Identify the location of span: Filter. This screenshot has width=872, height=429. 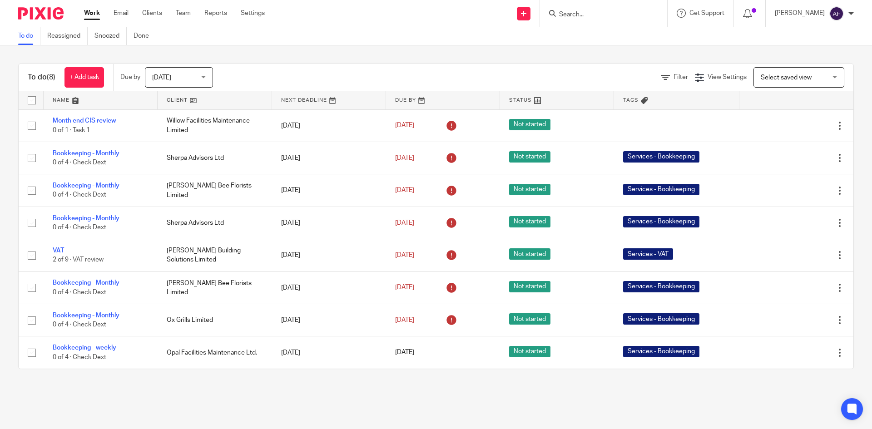
(681, 77).